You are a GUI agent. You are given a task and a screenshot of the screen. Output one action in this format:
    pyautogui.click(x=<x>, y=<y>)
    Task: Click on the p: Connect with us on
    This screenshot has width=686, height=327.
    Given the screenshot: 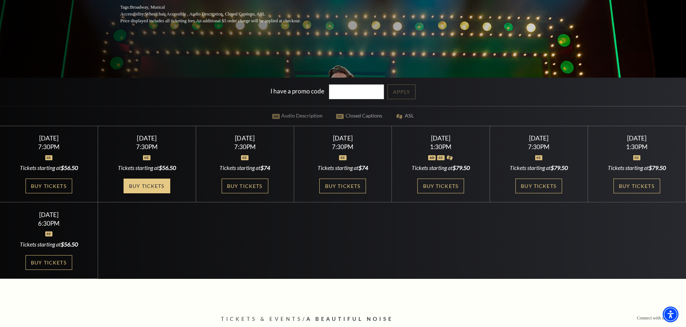 What is the action you would take?
    pyautogui.click(x=654, y=318)
    